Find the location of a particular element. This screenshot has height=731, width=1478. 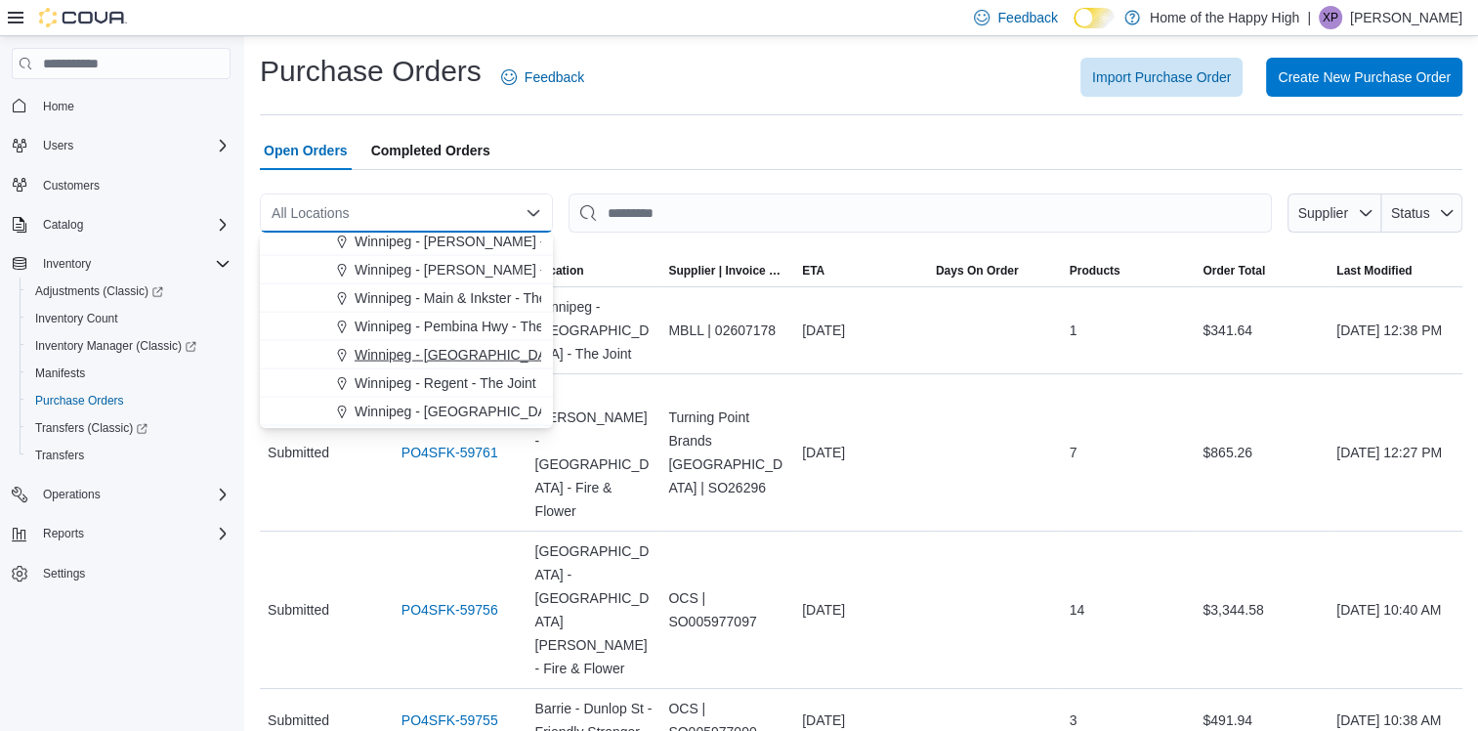

span: ETA is located at coordinates (813, 271).